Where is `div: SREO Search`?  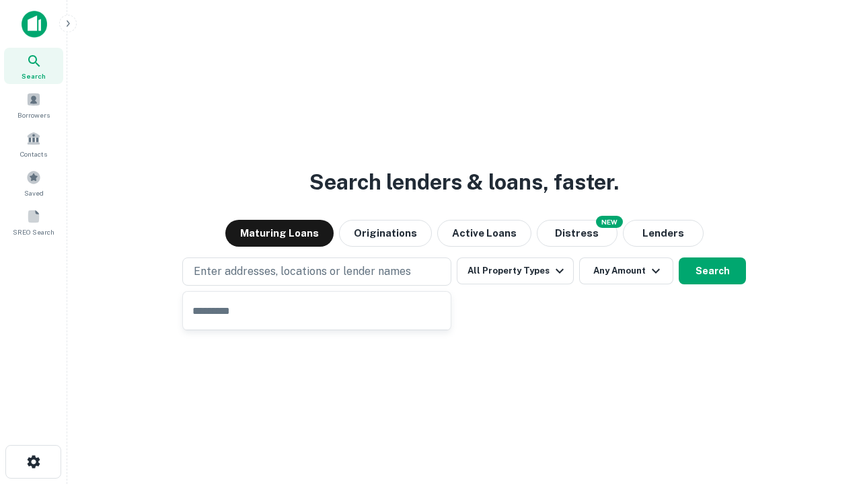
div: SREO Search is located at coordinates (34, 222).